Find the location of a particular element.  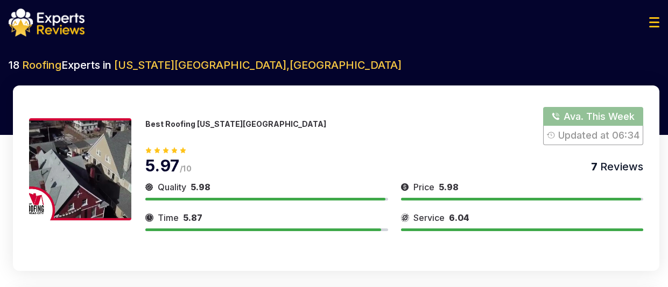

span: Roofing is located at coordinates (41, 65).